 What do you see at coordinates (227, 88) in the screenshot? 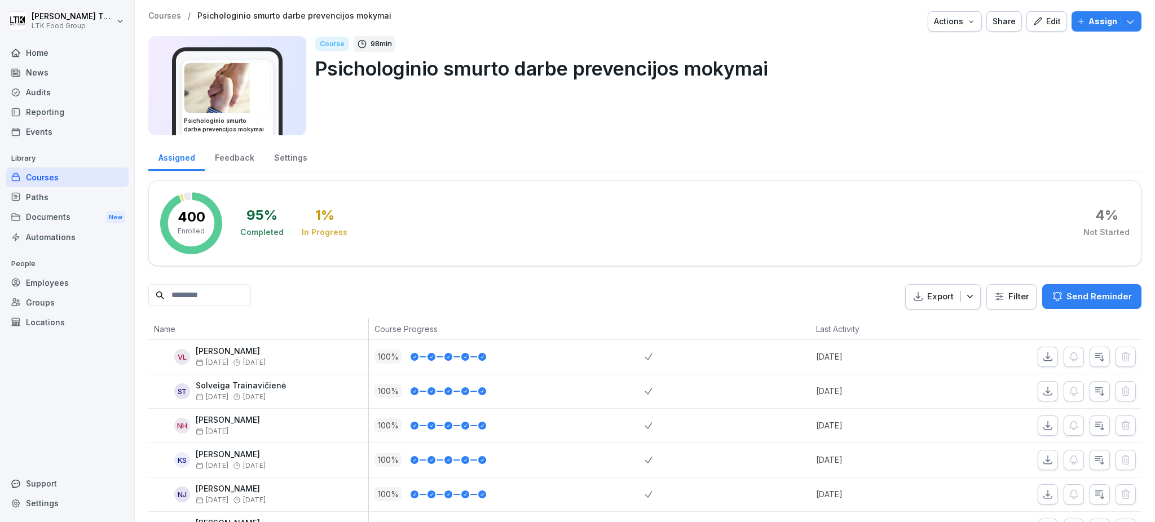
I see `img: gkstgtivdreqost45acpow74.png` at bounding box center [227, 88].